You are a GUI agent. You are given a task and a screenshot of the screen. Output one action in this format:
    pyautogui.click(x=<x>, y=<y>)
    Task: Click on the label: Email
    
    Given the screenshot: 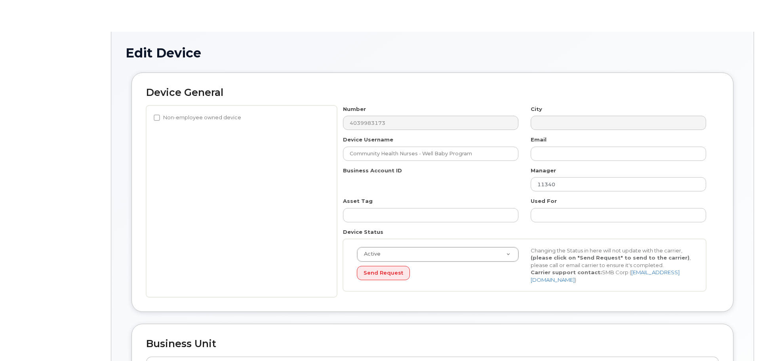 What is the action you would take?
    pyautogui.click(x=539, y=139)
    